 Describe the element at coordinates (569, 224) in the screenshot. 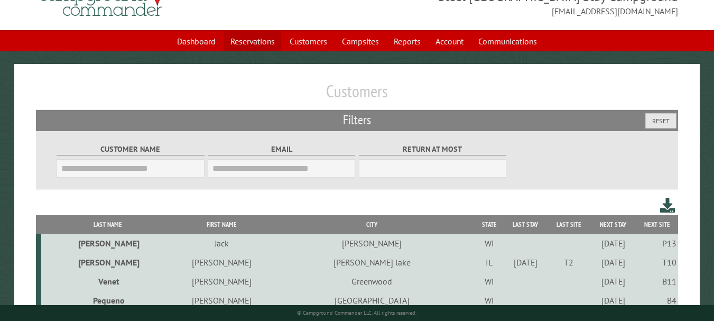

I see `th: Last Site` at that location.